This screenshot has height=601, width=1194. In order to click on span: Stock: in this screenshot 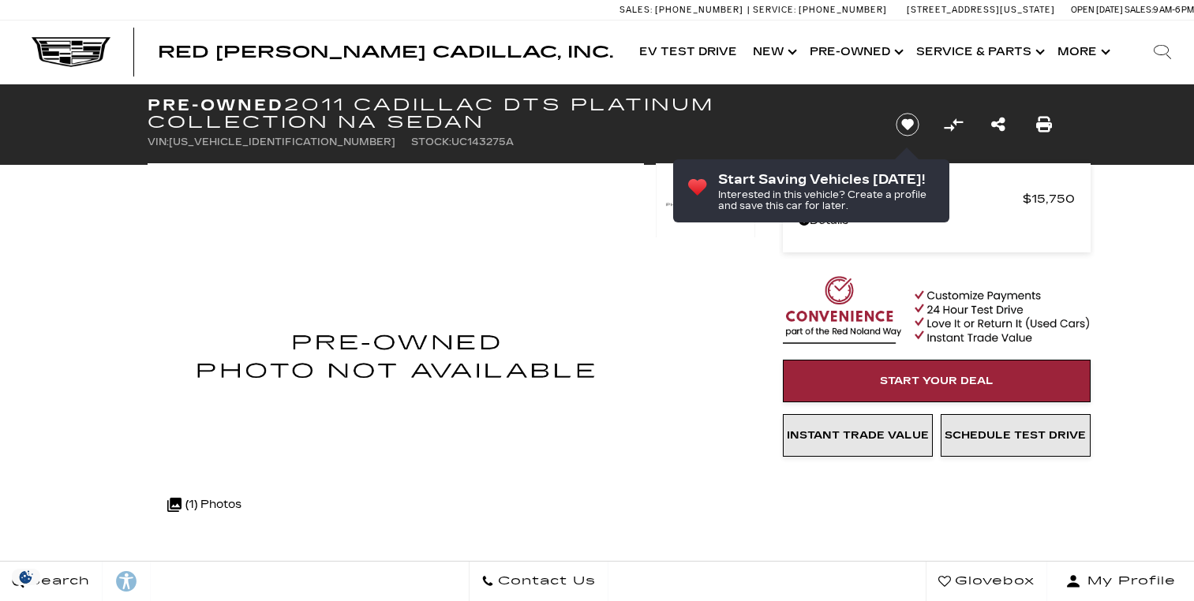, I will do `click(431, 142)`.